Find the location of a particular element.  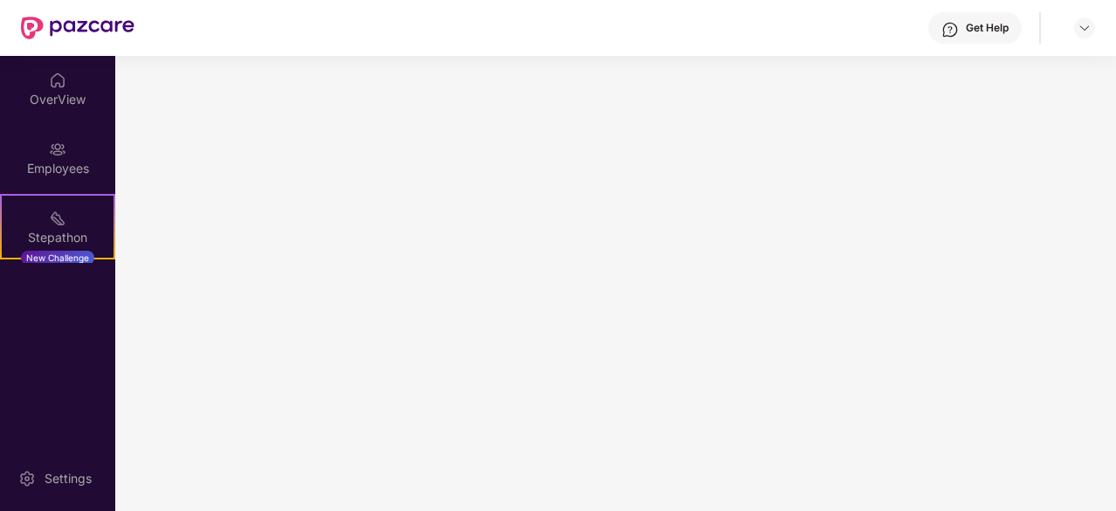

div: New Challenge is located at coordinates (58, 258).